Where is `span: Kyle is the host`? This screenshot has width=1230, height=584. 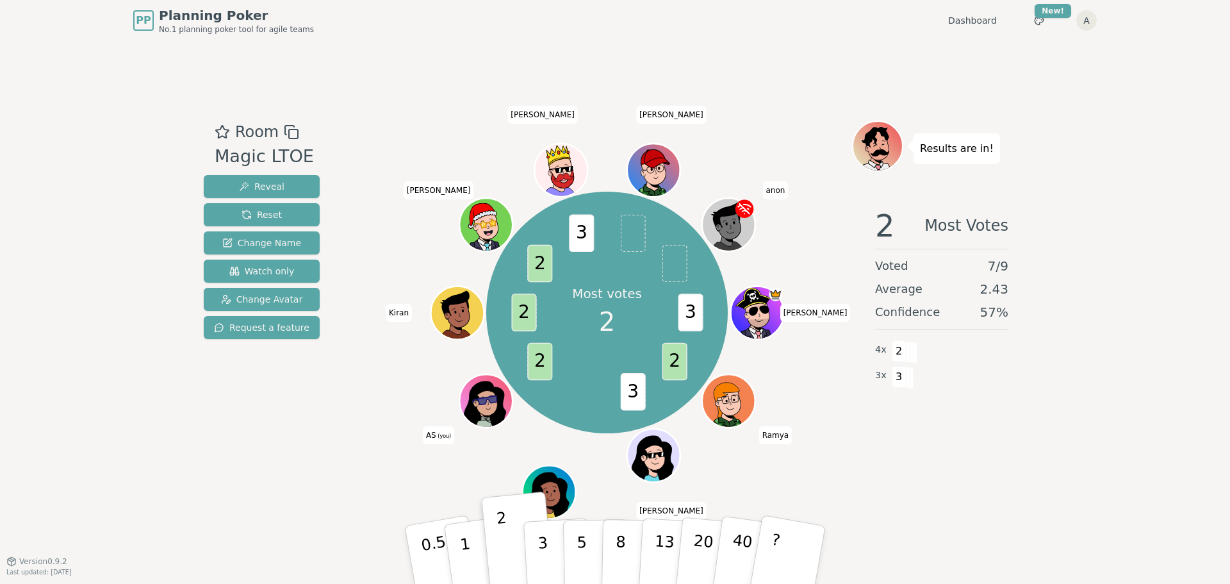 span: Kyle is the host is located at coordinates (775, 294).